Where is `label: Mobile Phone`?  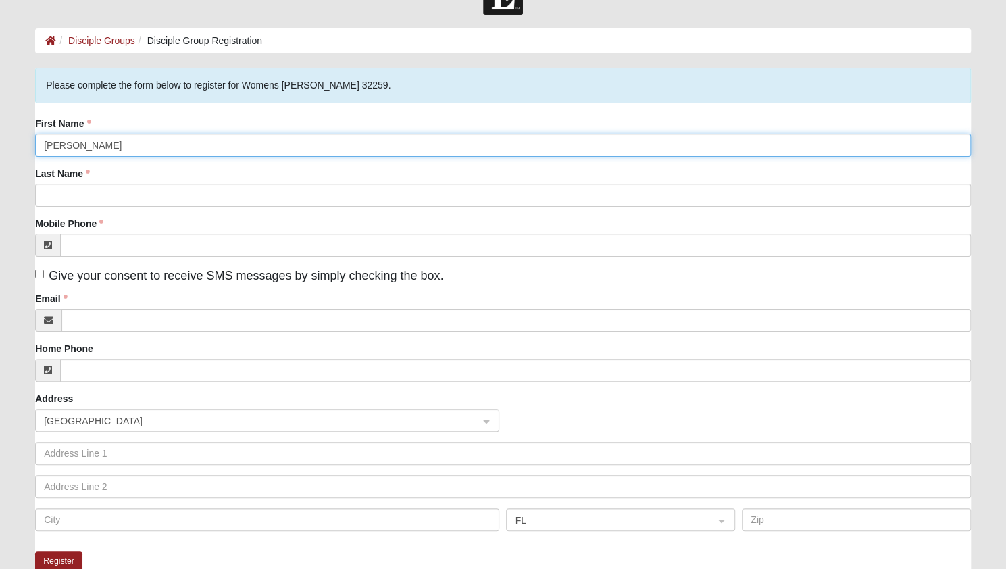 label: Mobile Phone is located at coordinates (69, 224).